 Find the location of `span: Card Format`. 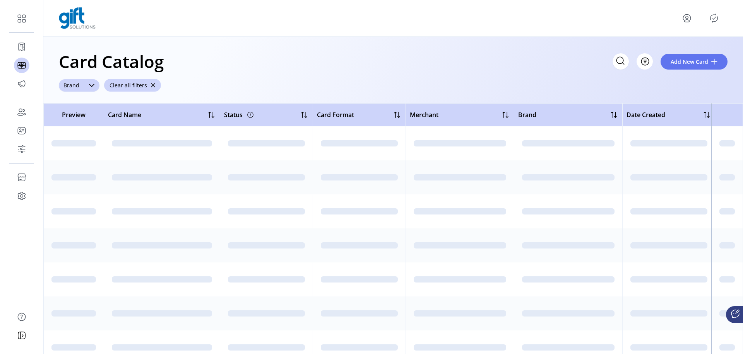

span: Card Format is located at coordinates (335, 115).